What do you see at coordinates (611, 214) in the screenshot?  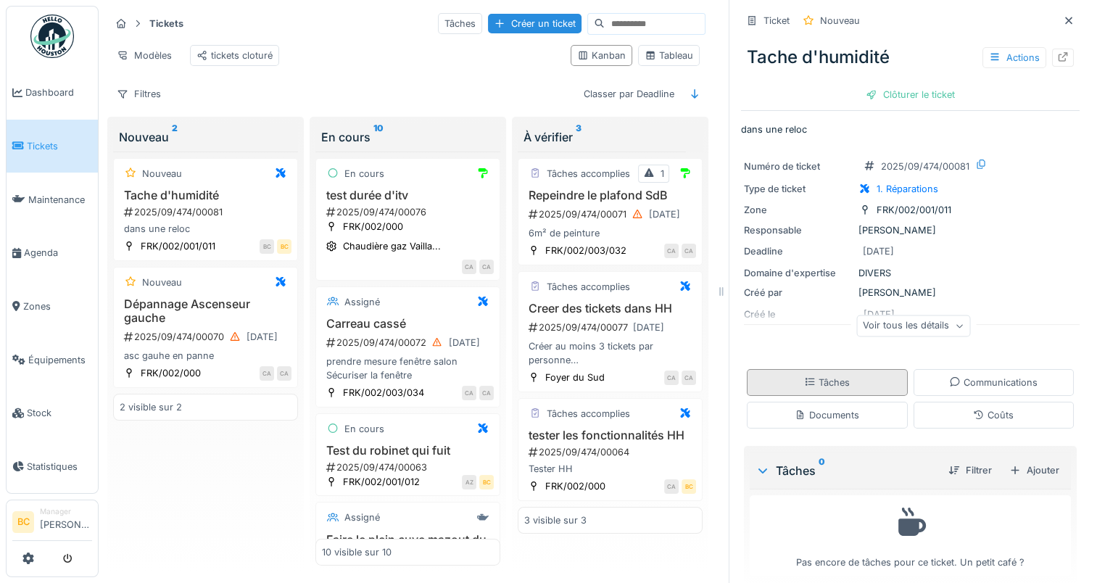 I see `div: 2025/09/474/00071` at bounding box center [611, 214].